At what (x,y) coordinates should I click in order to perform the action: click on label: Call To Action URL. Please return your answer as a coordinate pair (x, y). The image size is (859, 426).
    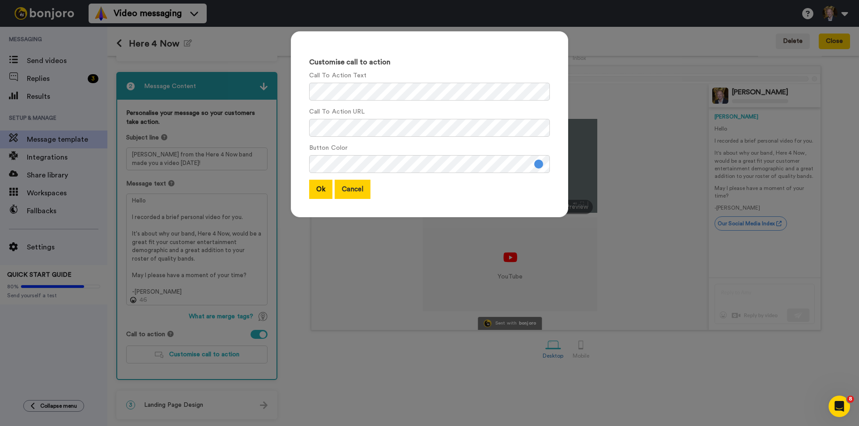
    Looking at the image, I should click on (337, 112).